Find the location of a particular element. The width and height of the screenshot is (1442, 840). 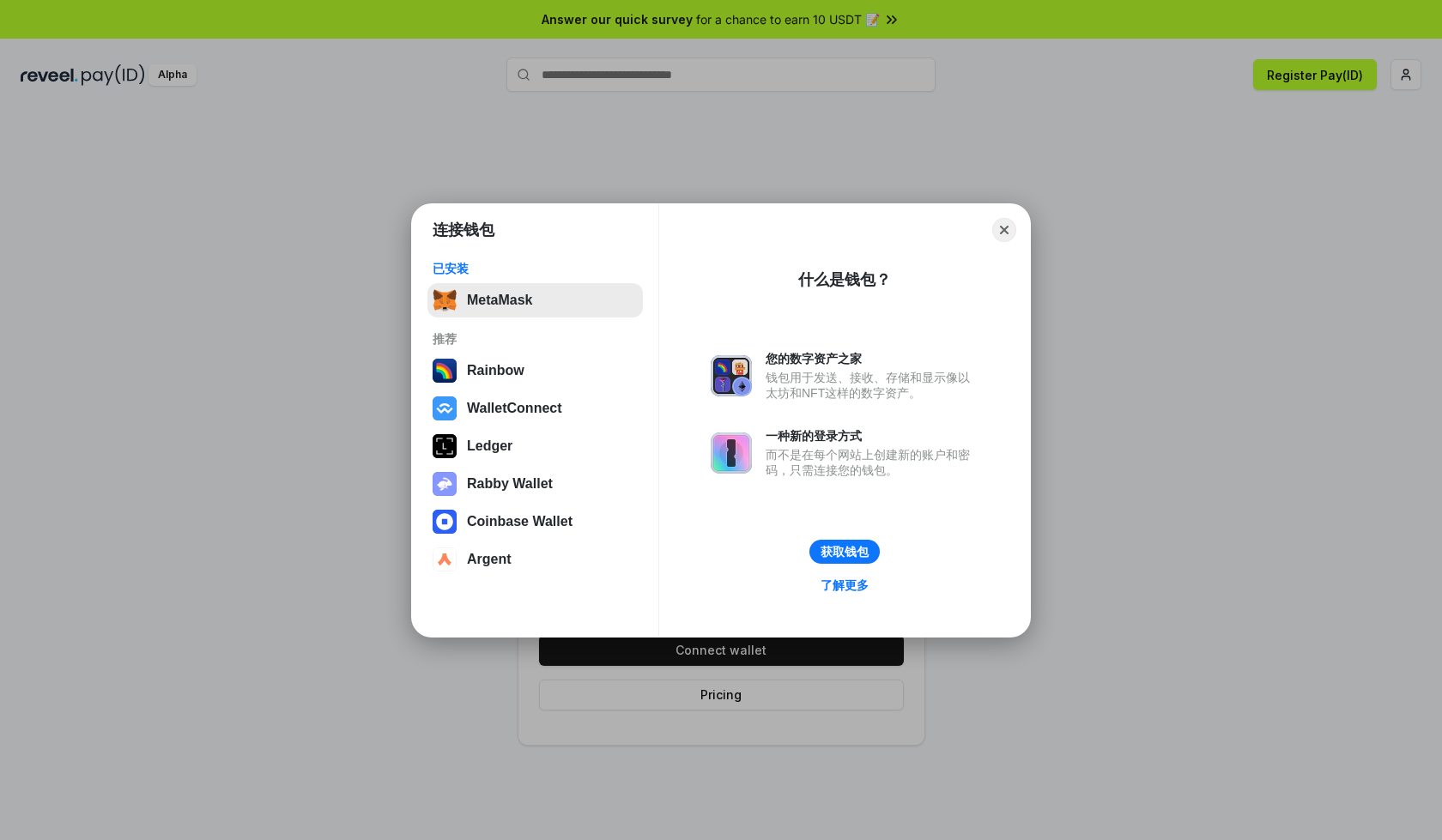

a: 了解更多 is located at coordinates (845, 585).